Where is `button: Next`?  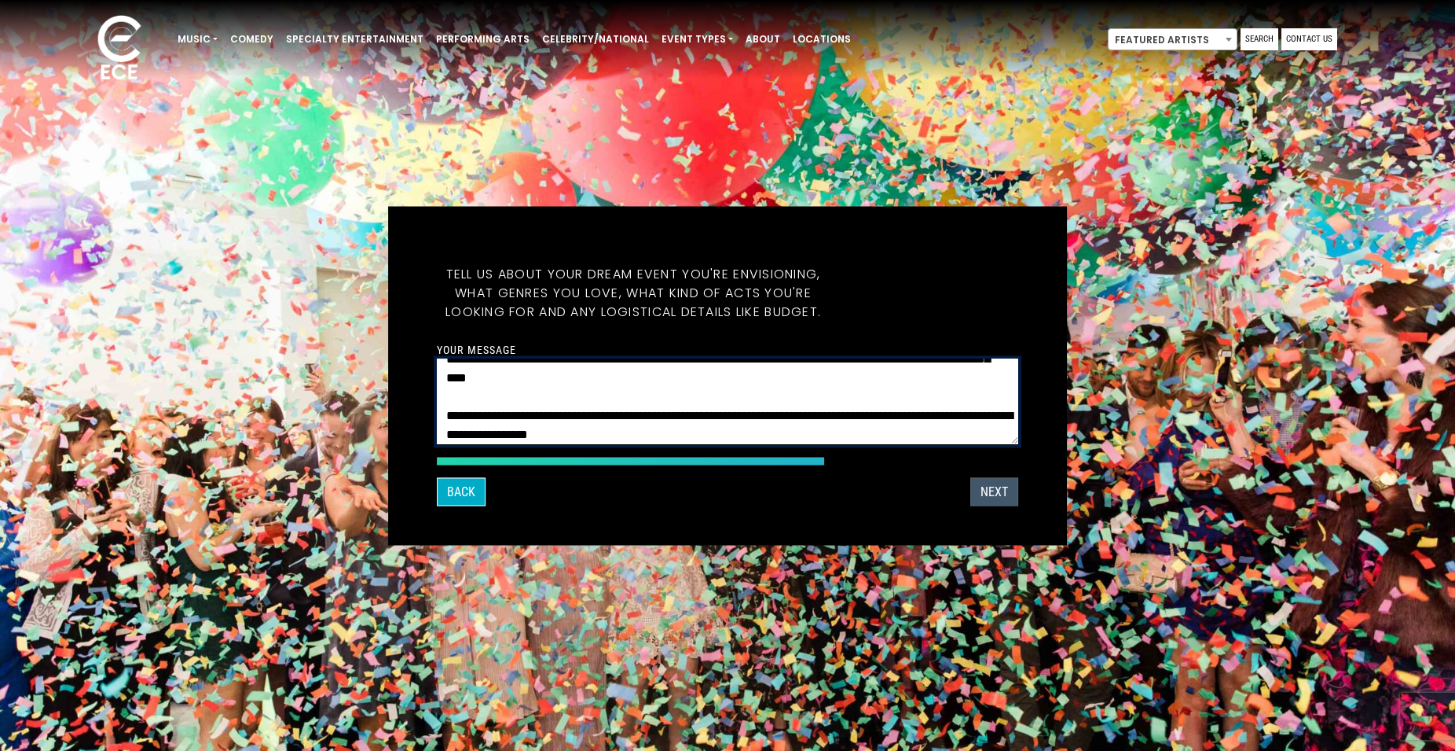
button: Next is located at coordinates (994, 491).